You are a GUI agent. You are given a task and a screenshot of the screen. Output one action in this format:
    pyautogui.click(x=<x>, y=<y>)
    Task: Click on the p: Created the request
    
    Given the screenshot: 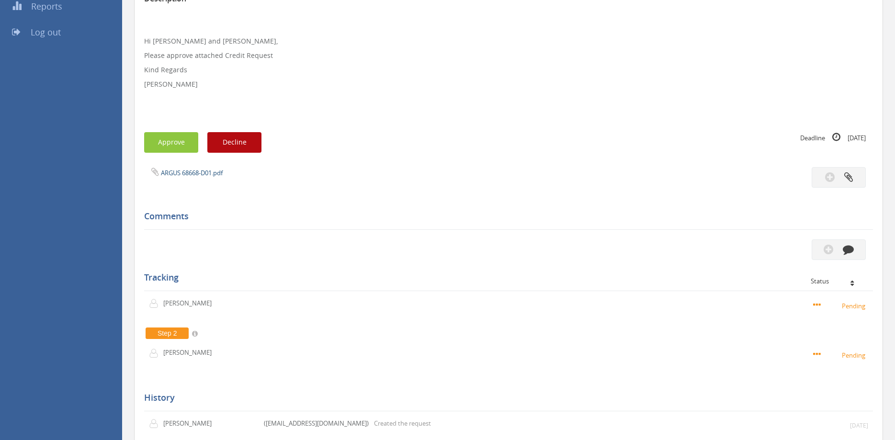 What is the action you would take?
    pyautogui.click(x=402, y=423)
    